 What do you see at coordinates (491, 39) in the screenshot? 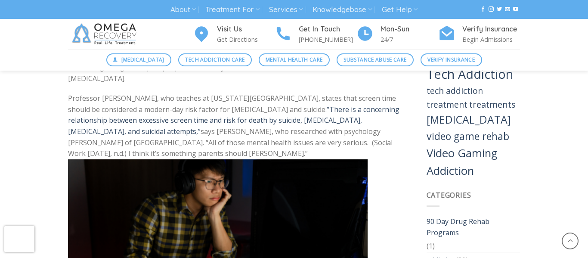
I see `p: Begin Admissions` at bounding box center [491, 39].